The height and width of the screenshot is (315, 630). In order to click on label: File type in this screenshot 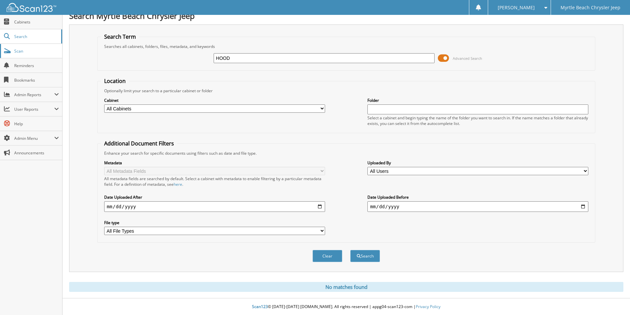, I will do `click(215, 223)`.